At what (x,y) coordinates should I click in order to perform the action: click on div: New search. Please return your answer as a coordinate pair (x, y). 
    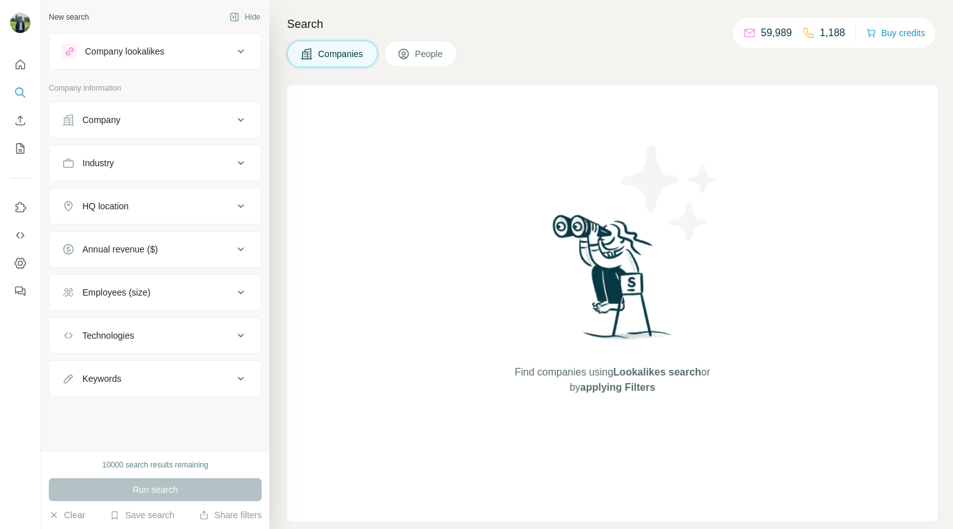
    Looking at the image, I should click on (68, 17).